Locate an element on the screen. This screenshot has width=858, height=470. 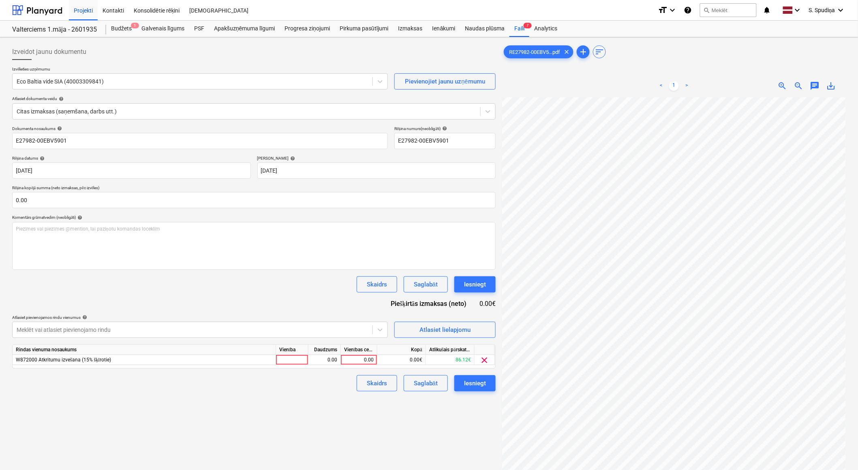
div: 86.12€ is located at coordinates (450, 360).